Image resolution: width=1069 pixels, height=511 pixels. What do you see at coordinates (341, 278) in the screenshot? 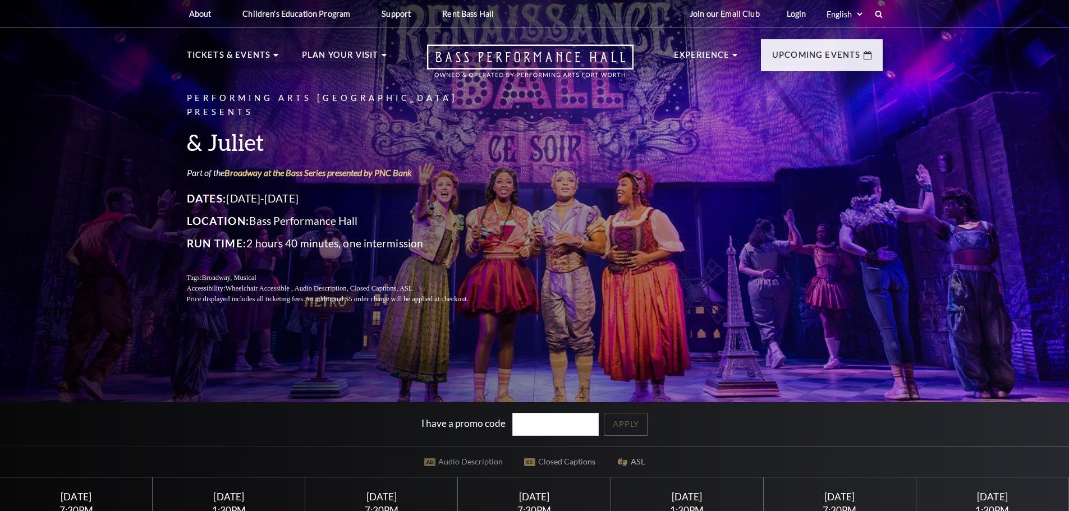
I see `p: Tags:` at bounding box center [341, 278].